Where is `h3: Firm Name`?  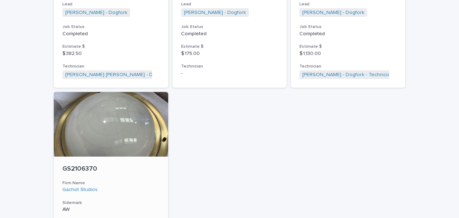 h3: Firm Name is located at coordinates (111, 183).